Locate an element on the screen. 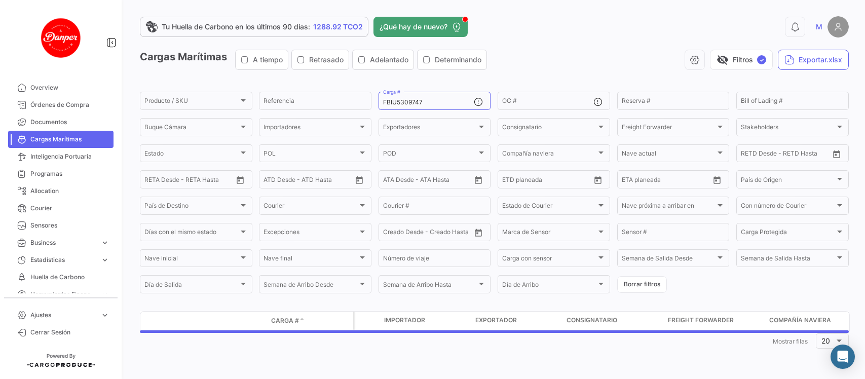  span: visibility_off is located at coordinates (722, 60).